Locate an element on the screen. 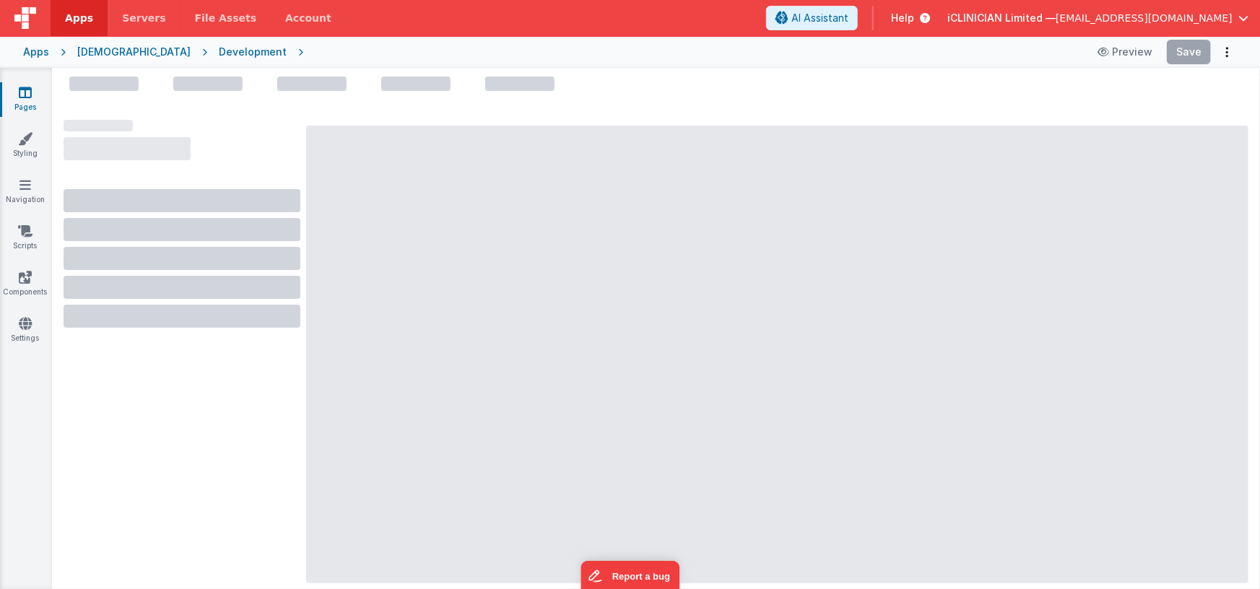  span: Help is located at coordinates (903, 18).